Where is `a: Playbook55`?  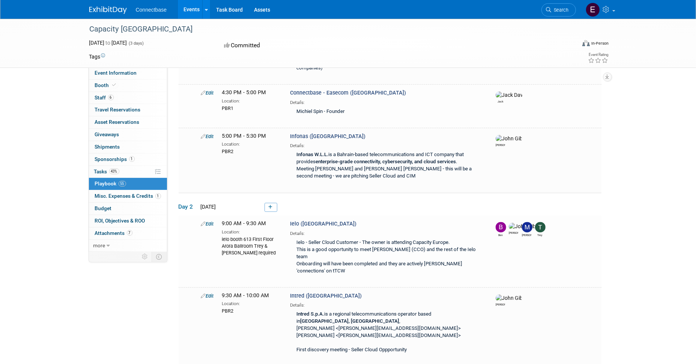
a: Playbook55 is located at coordinates (128, 184).